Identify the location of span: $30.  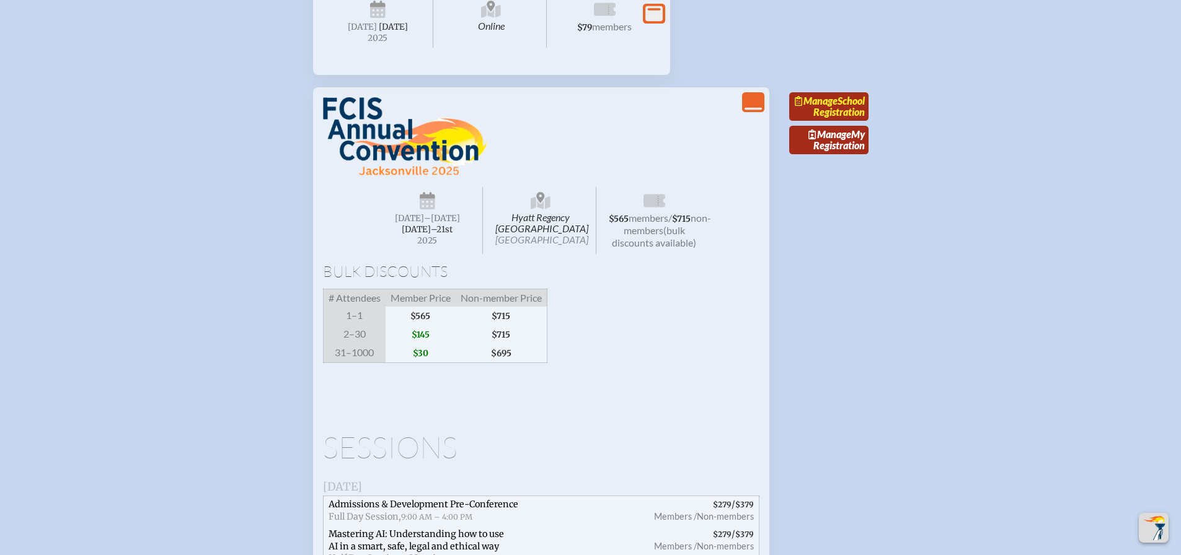
(420, 353).